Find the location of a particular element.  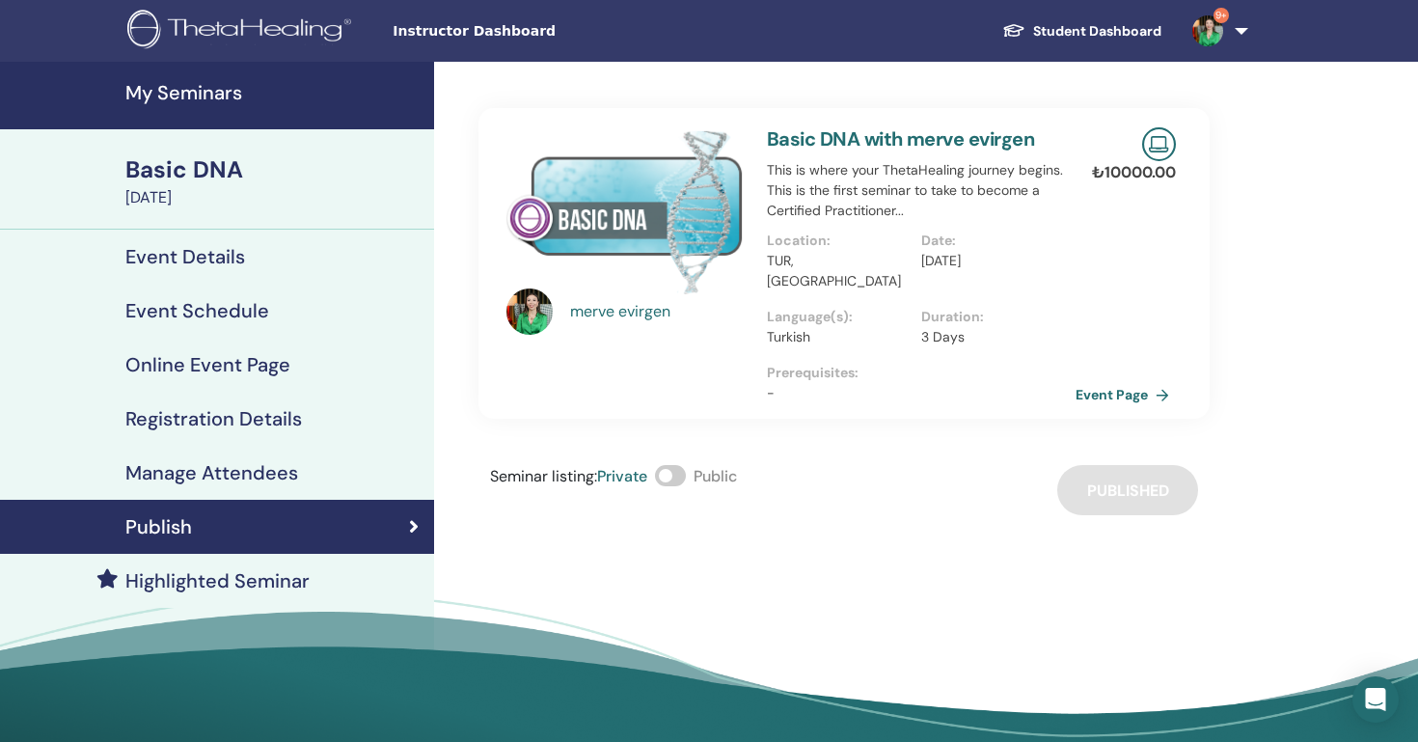

p: Date : is located at coordinates (993, 240).